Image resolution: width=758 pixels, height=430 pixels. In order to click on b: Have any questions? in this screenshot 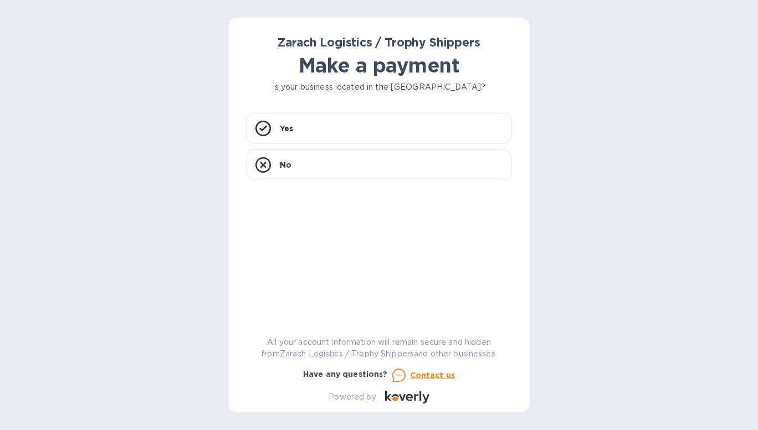, I will do `click(345, 374)`.